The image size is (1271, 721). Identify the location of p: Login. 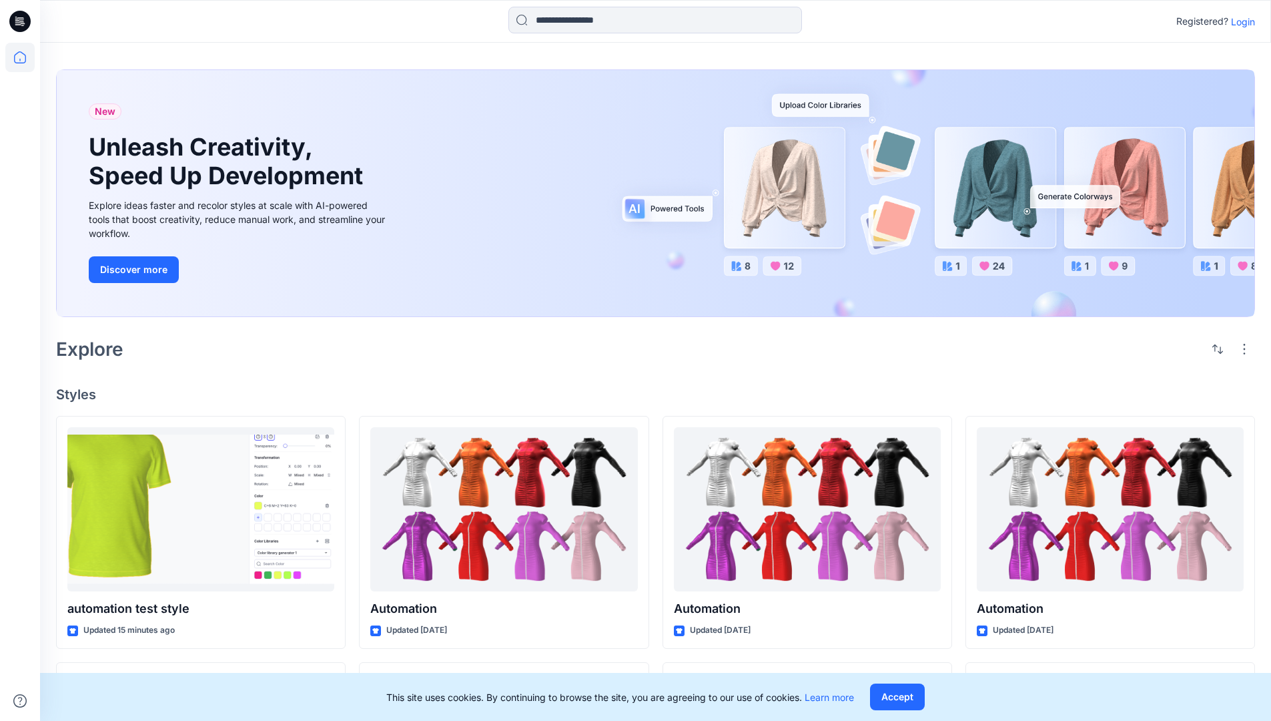
(1243, 21).